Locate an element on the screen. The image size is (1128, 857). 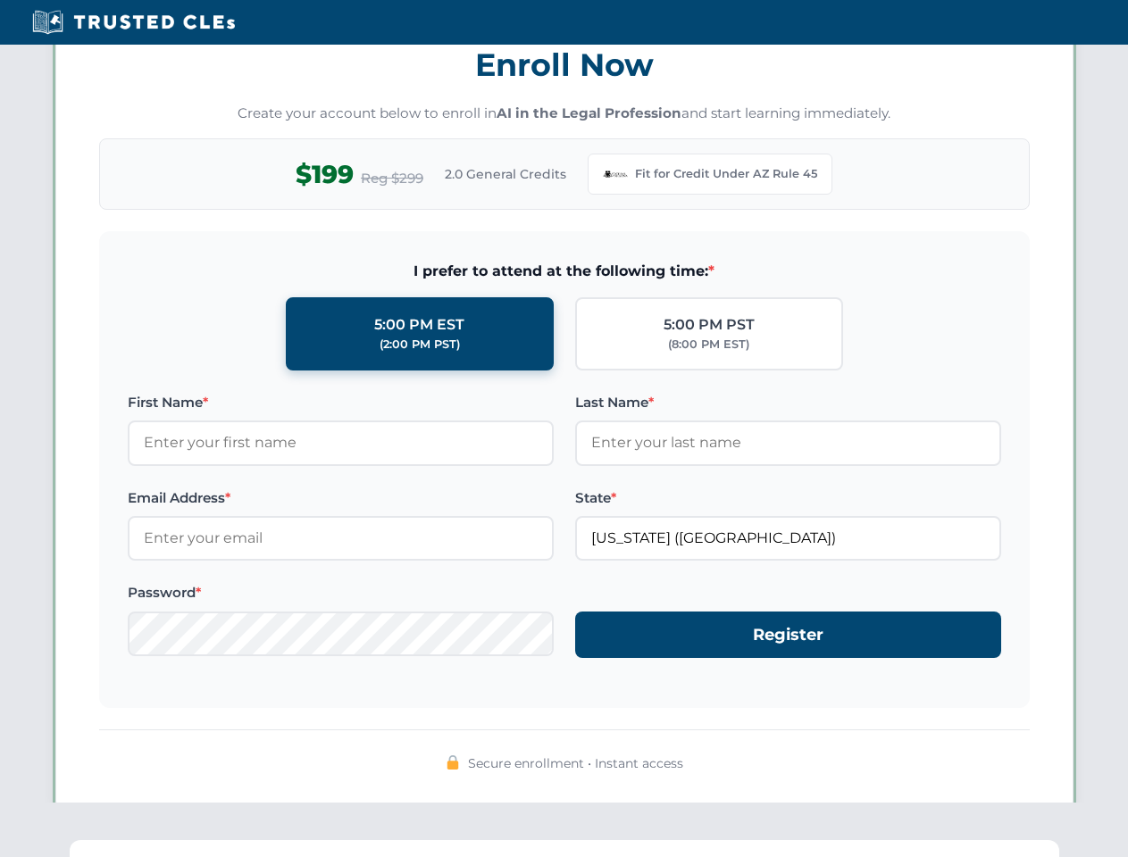
label: State is located at coordinates (788, 498).